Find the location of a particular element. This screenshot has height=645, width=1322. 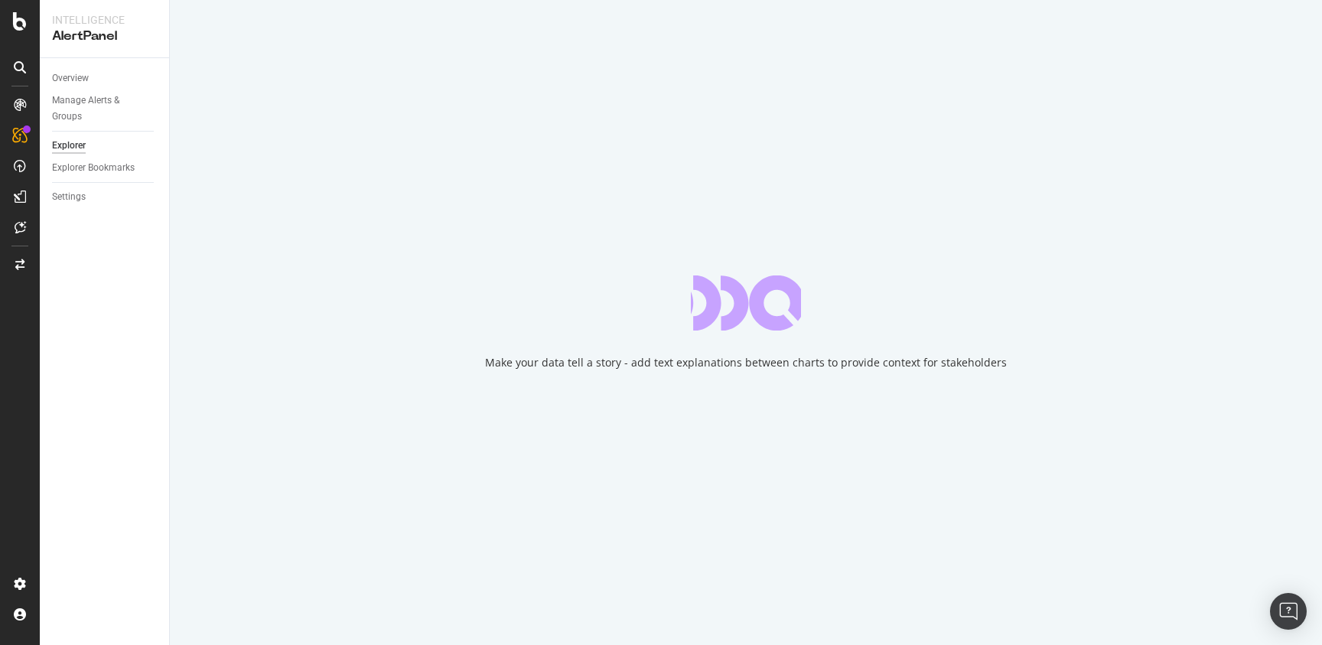

div: animation is located at coordinates (746, 303).